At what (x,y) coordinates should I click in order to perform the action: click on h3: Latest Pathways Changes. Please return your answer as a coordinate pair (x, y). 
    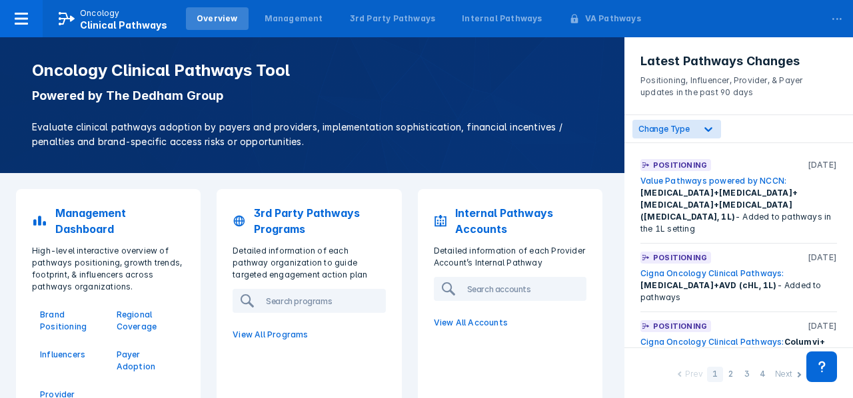
    Looking at the image, I should click on (738, 61).